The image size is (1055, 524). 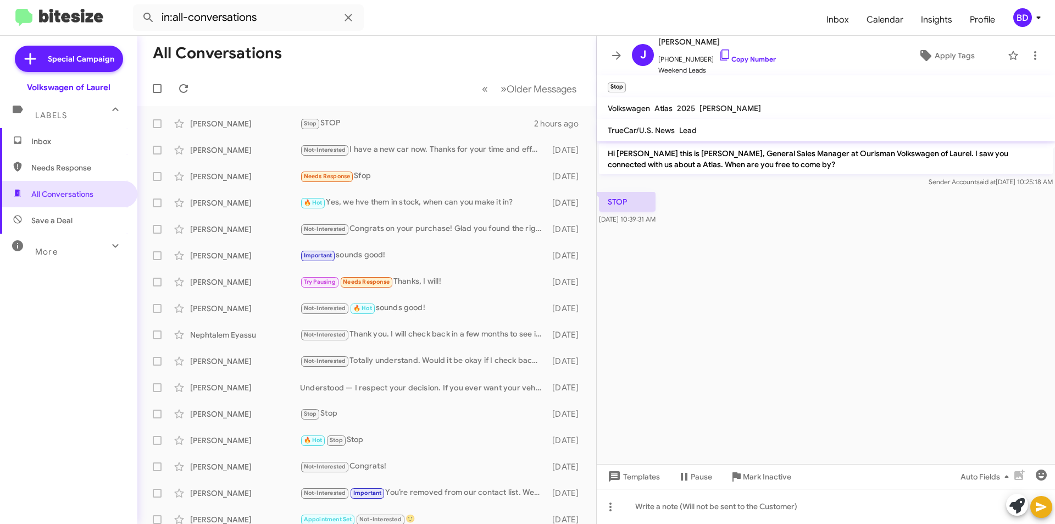 What do you see at coordinates (62, 194) in the screenshot?
I see `span: All Conversations` at bounding box center [62, 194].